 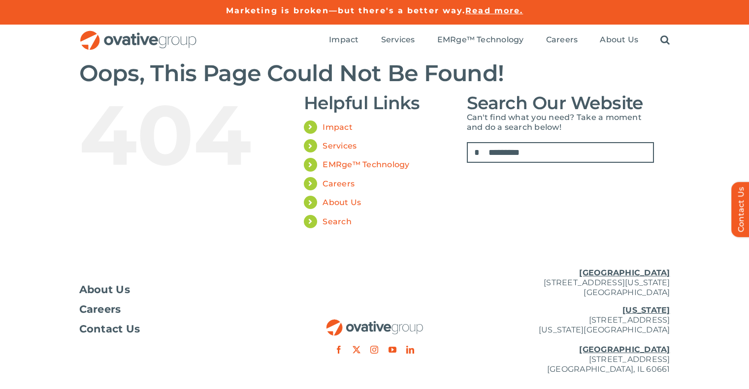 I want to click on nav: Menu, so click(x=499, y=40).